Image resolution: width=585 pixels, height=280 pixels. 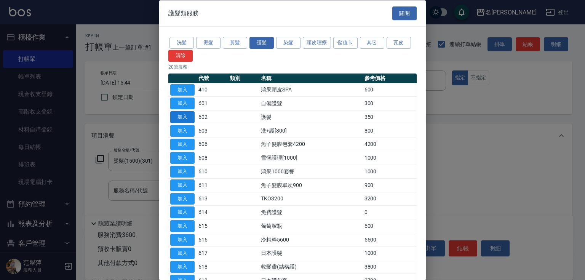 I want to click on td: 606, so click(x=212, y=144).